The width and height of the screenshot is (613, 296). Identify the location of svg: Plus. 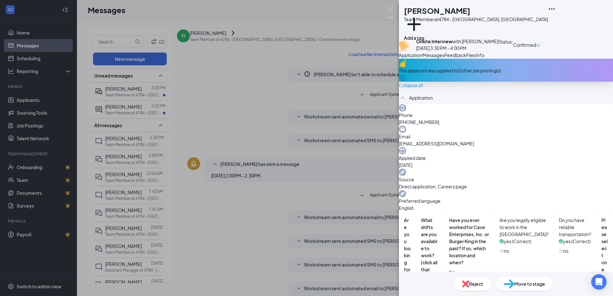
(414, 24).